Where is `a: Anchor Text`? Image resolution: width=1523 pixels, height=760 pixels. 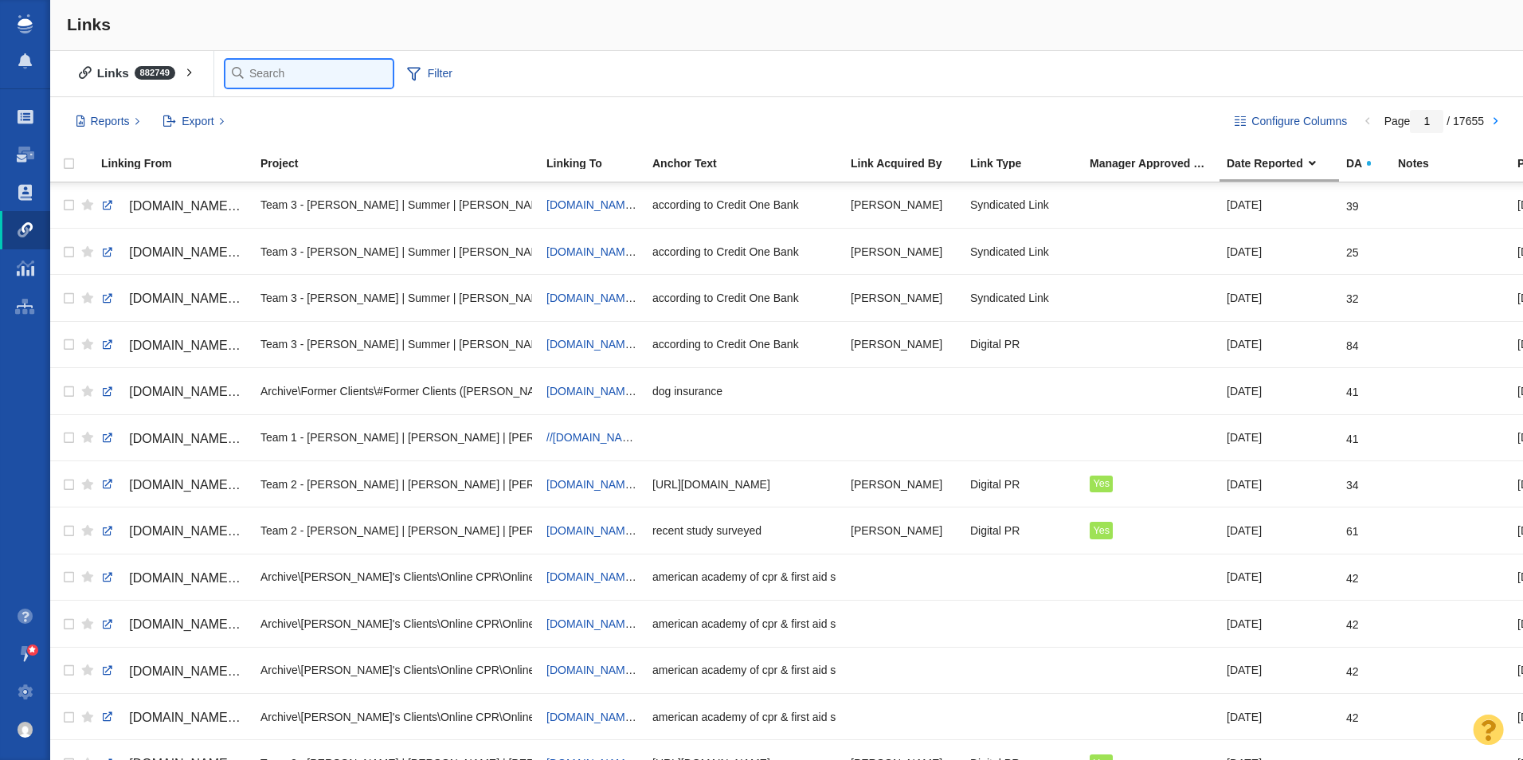
a: Anchor Text is located at coordinates (750, 164).